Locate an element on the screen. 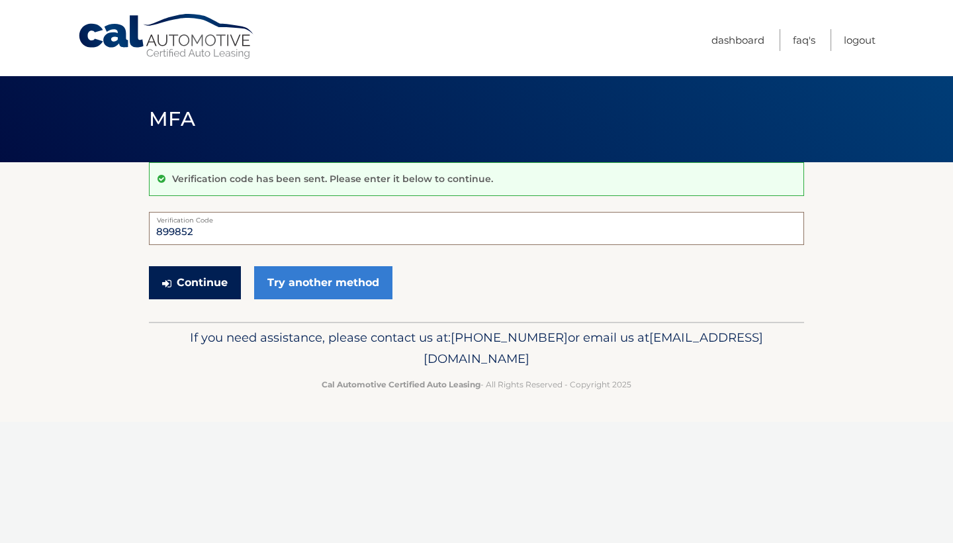  p: Verification code has been sent. Please enter it below to continue. is located at coordinates (332, 179).